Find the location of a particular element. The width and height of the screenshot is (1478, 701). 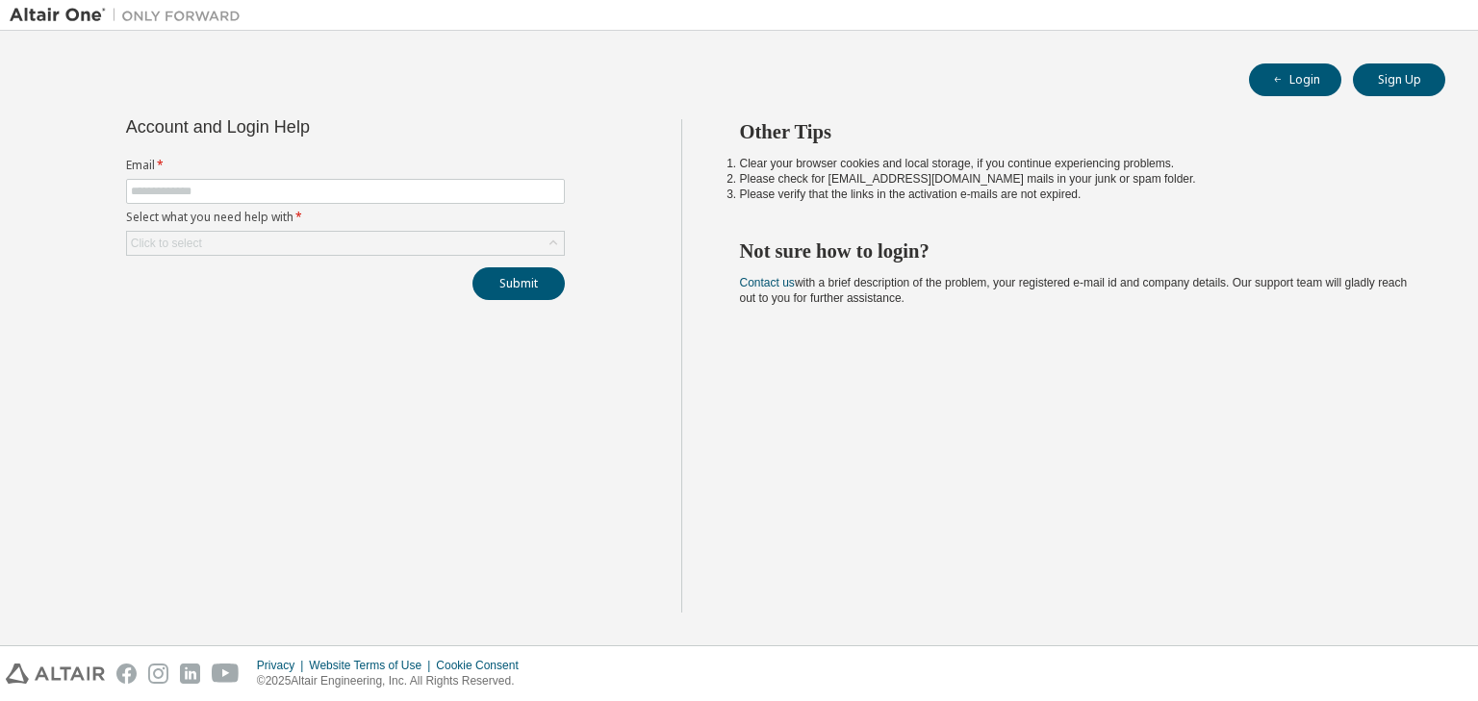

div: Privacy is located at coordinates (283, 666).